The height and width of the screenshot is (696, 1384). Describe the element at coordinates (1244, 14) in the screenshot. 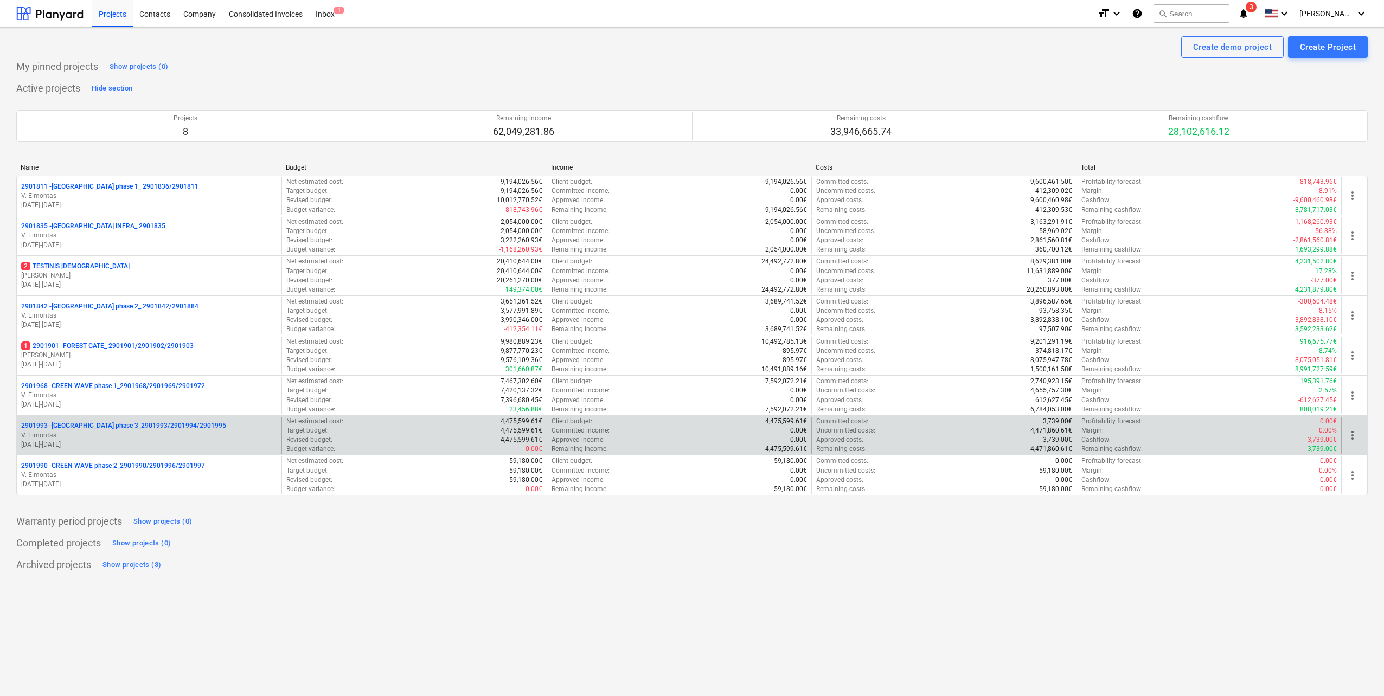

I see `i: notifications` at that location.